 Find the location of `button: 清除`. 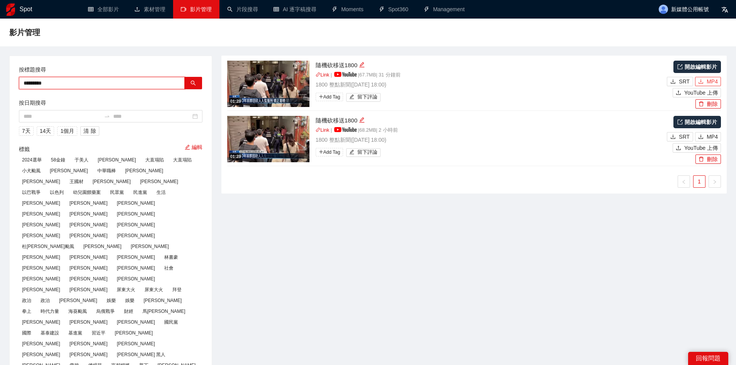

button: 清除 is located at coordinates (90, 131).